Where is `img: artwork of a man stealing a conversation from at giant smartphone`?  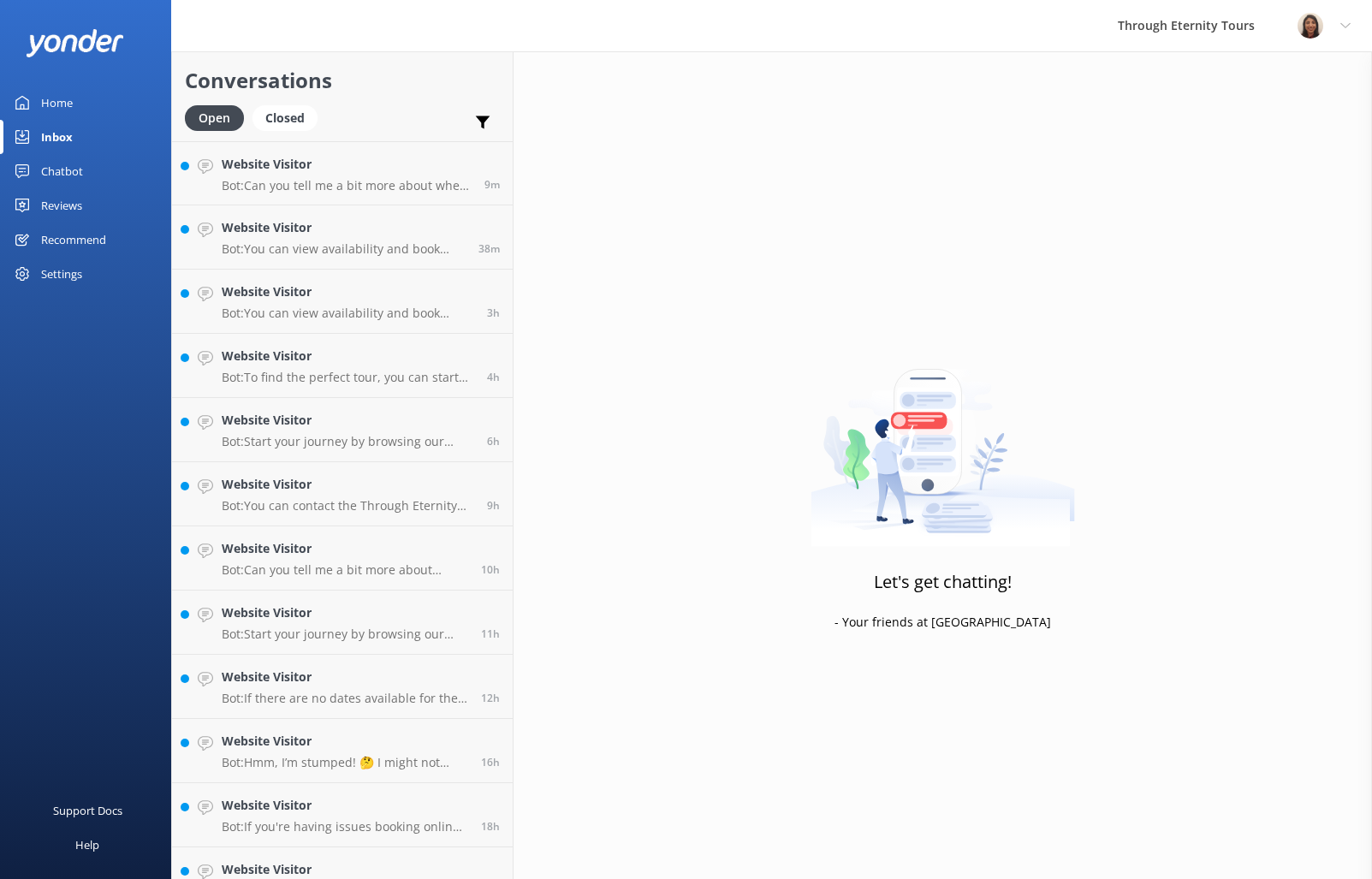
img: artwork of a man stealing a conversation from at giant smartphone is located at coordinates (943, 440).